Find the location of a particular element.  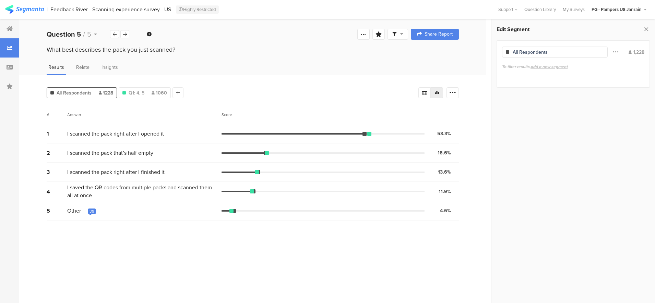

div: PG - Pampers US Janrain is located at coordinates (616, 9).